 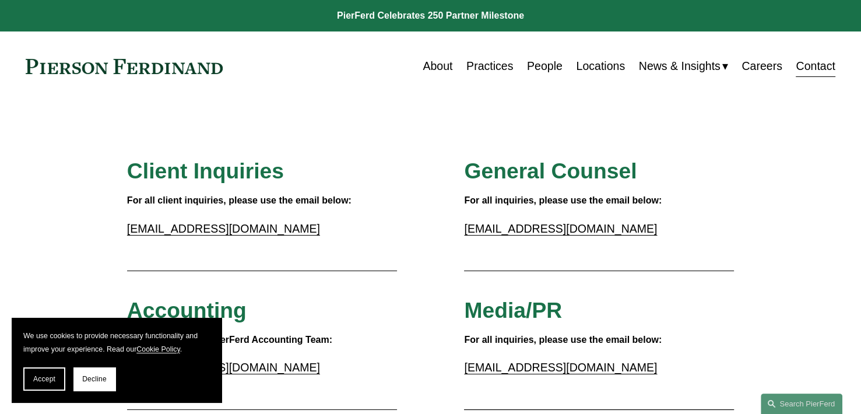 What do you see at coordinates (683, 66) in the screenshot?
I see `a: folder dropdown` at bounding box center [683, 66].